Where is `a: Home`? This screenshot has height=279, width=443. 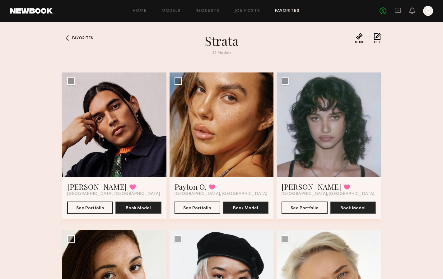 a: Home is located at coordinates (140, 11).